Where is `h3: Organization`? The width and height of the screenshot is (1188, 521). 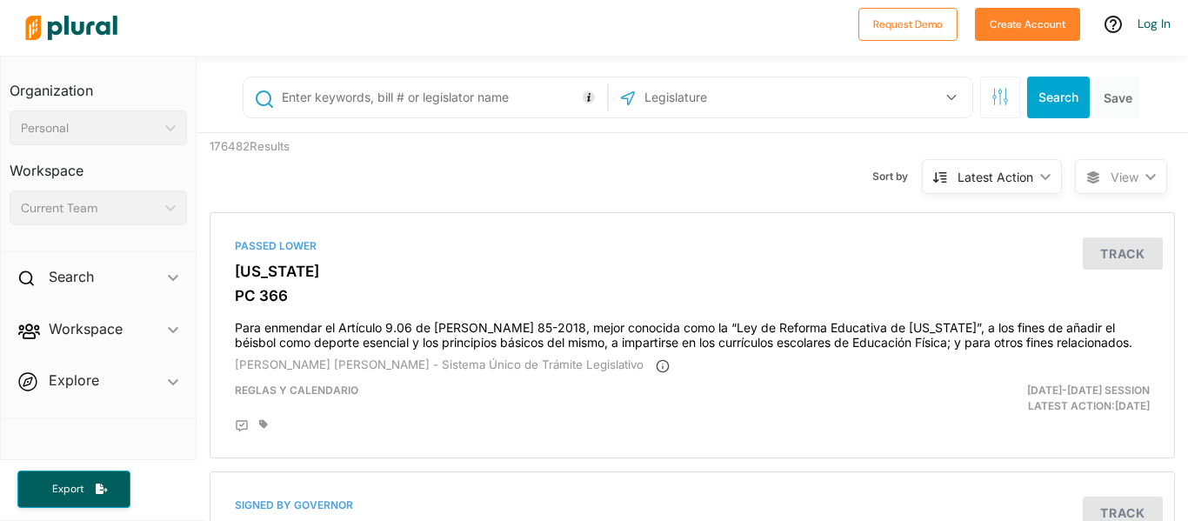 h3: Organization is located at coordinates (98, 84).